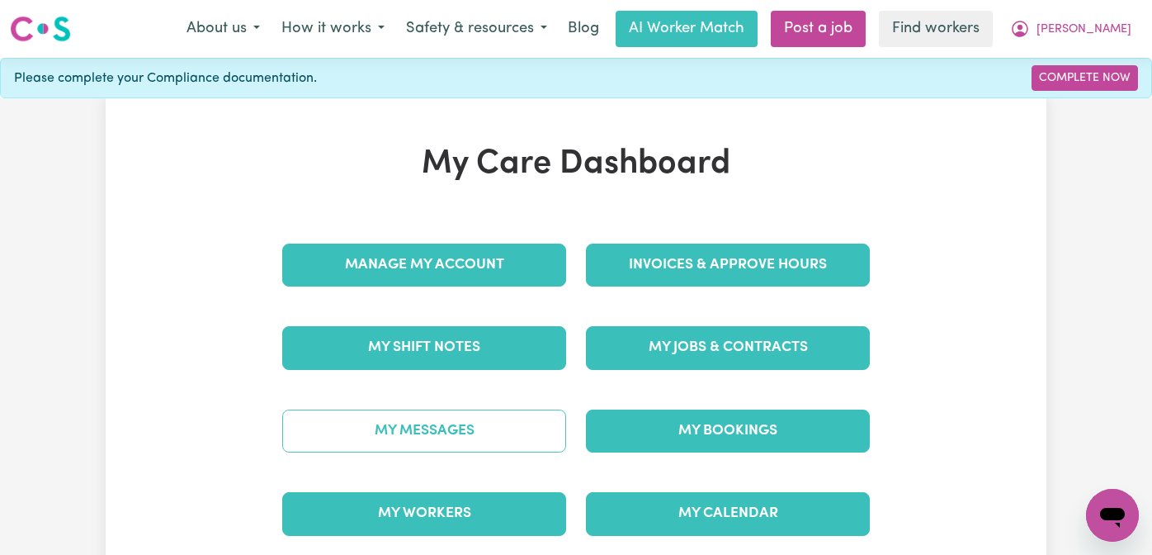 This screenshot has width=1152, height=555. Describe the element at coordinates (424, 348) in the screenshot. I see `a: My Shift Notes` at that location.